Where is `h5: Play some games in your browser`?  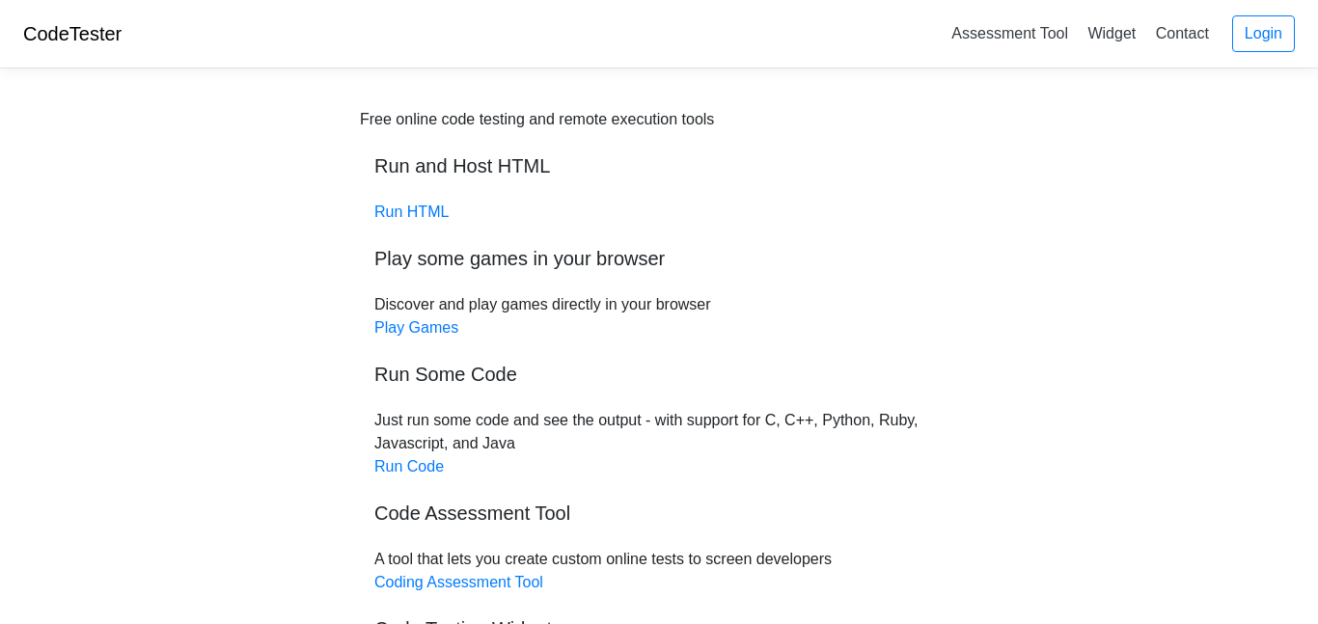
h5: Play some games in your browser is located at coordinates (659, 259).